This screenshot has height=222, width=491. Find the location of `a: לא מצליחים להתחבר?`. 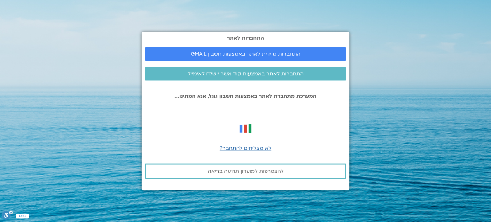

a: לא מצליחים להתחבר? is located at coordinates (245, 148).